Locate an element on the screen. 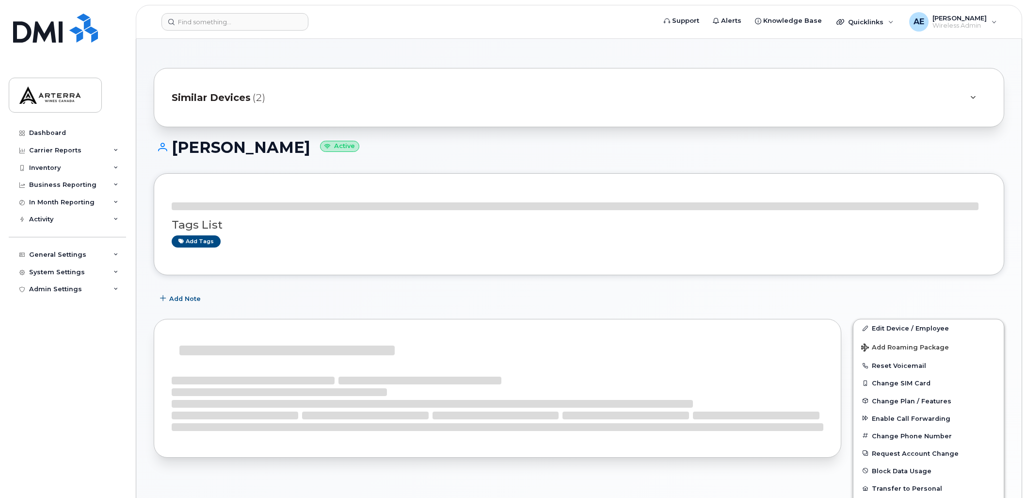  button: Change Phone Number is located at coordinates (929, 436).